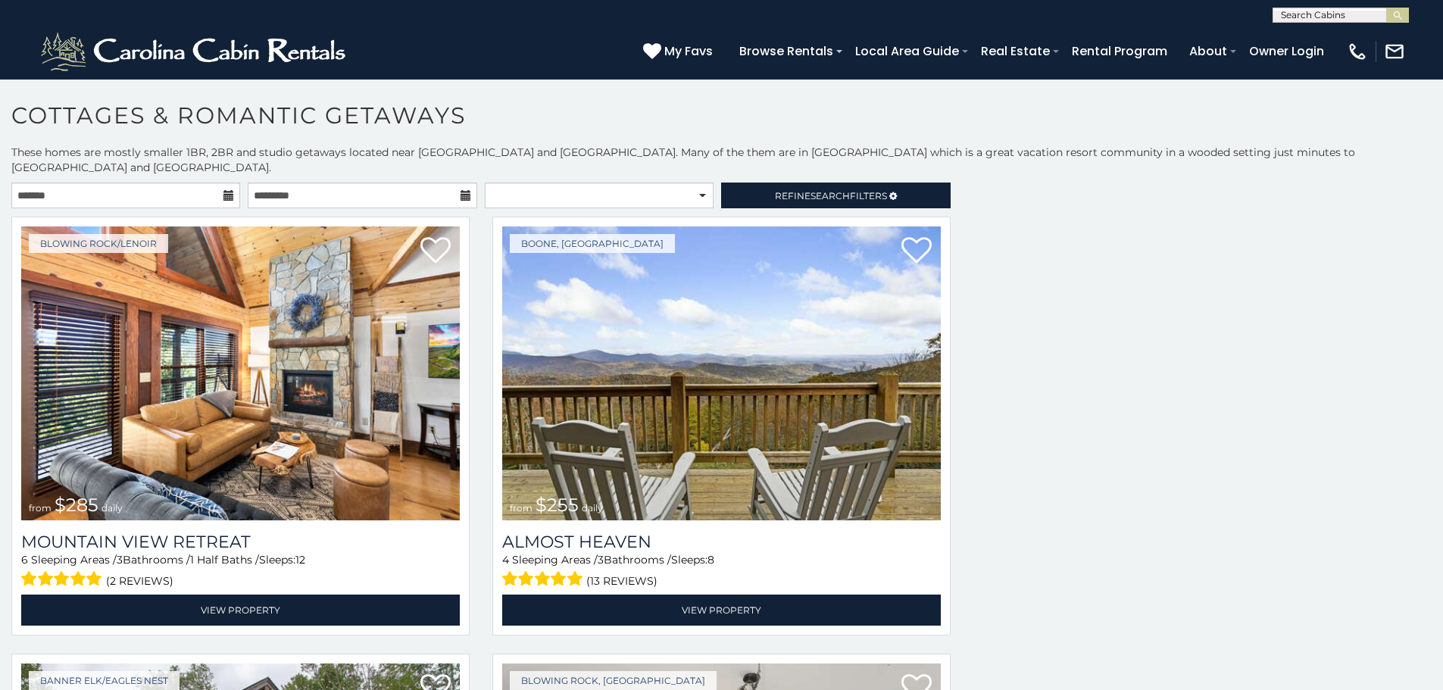 Image resolution: width=1443 pixels, height=690 pixels. I want to click on span: 6, so click(24, 560).